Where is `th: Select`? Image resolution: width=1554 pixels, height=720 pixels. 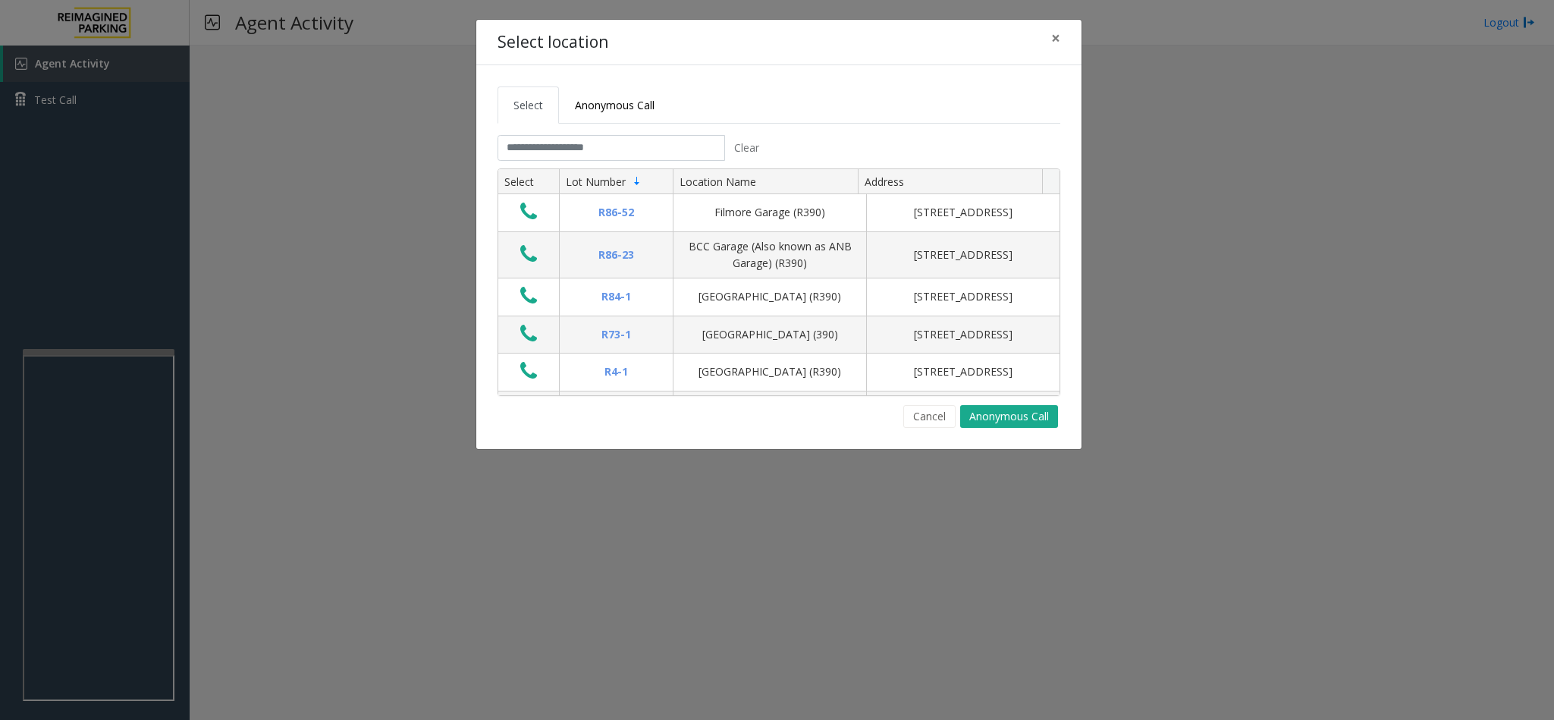 th: Select is located at coordinates (529, 182).